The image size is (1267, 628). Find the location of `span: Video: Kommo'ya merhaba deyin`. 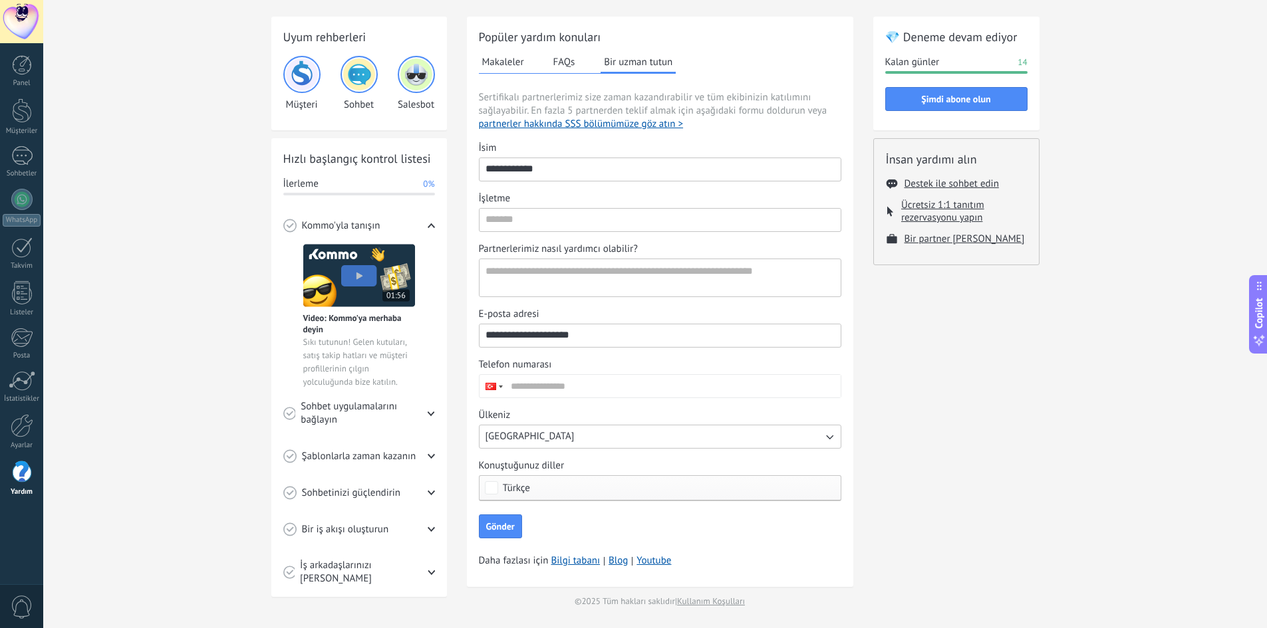

span: Video: Kommo'ya merhaba deyin is located at coordinates (359, 324).